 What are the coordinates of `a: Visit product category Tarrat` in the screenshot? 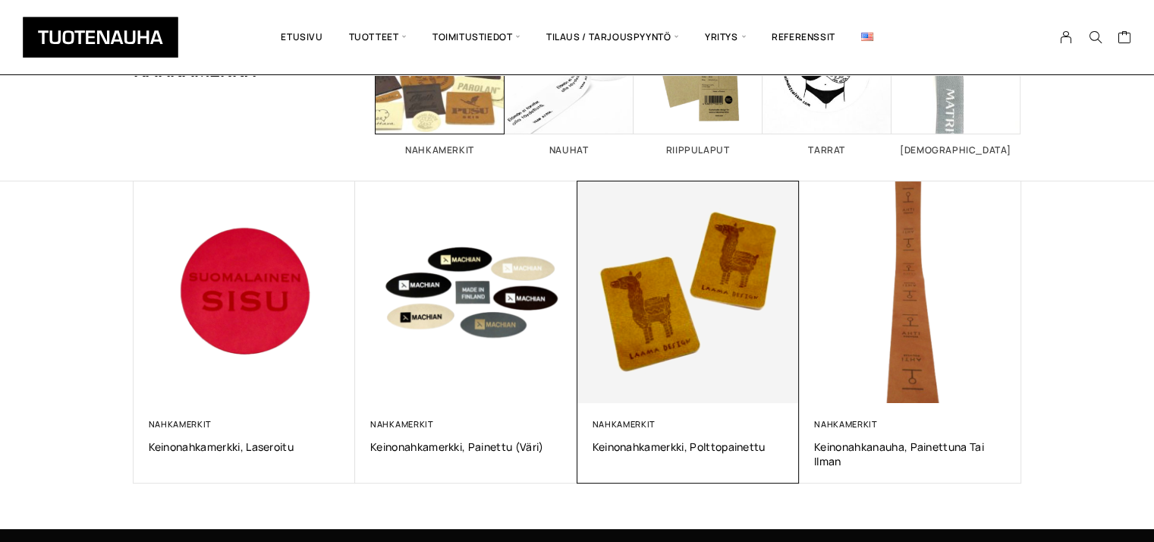 It's located at (827, 80).